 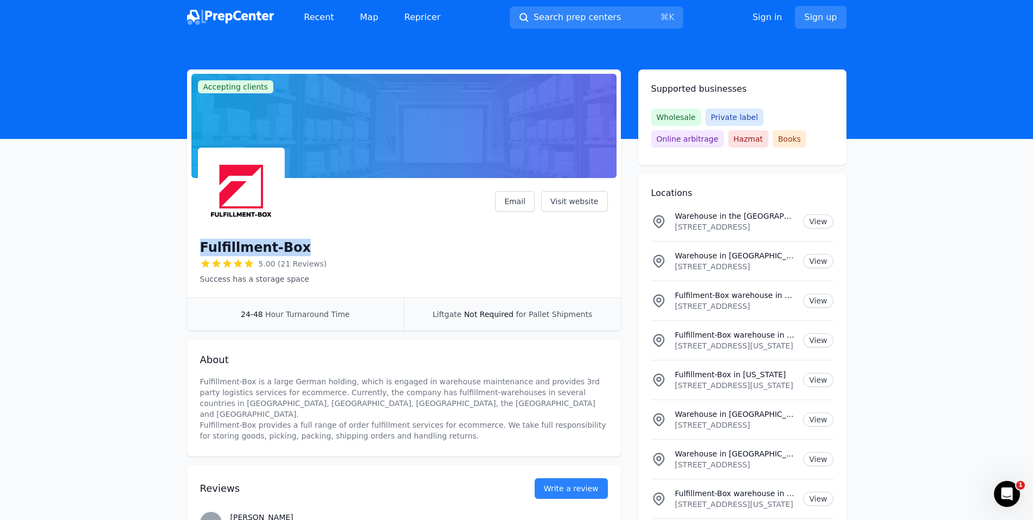 I want to click on h2: About, so click(x=404, y=360).